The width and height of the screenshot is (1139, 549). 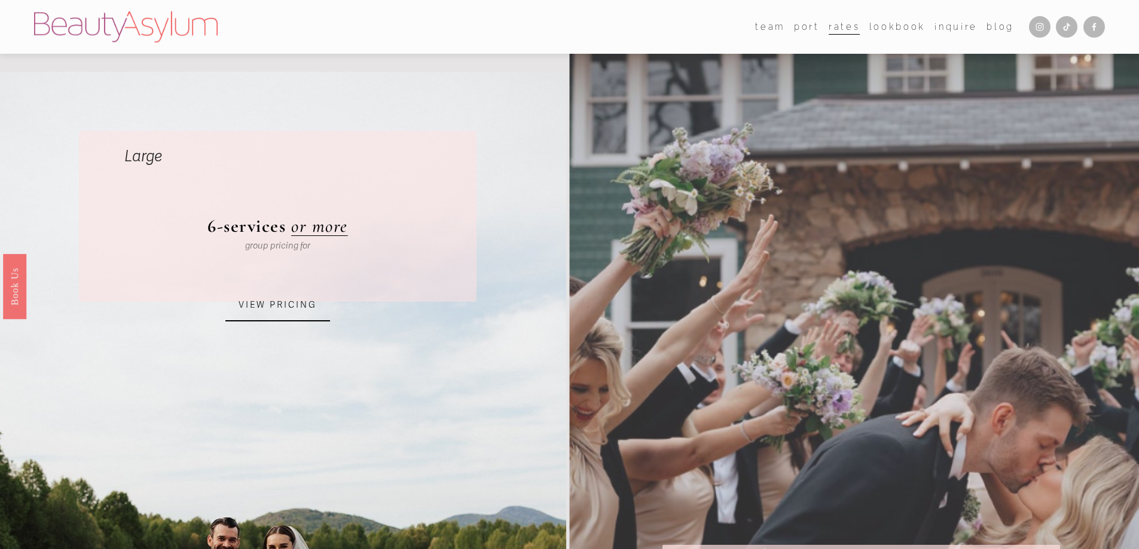 I want to click on a: Book Us, so click(x=14, y=286).